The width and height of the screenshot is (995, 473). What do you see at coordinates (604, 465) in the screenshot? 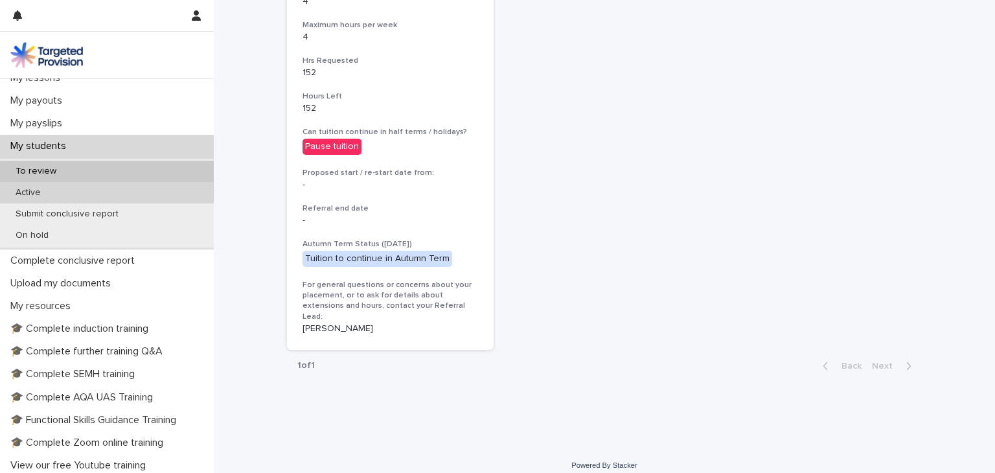
I see `a: Powered By Stacker` at bounding box center [604, 465].